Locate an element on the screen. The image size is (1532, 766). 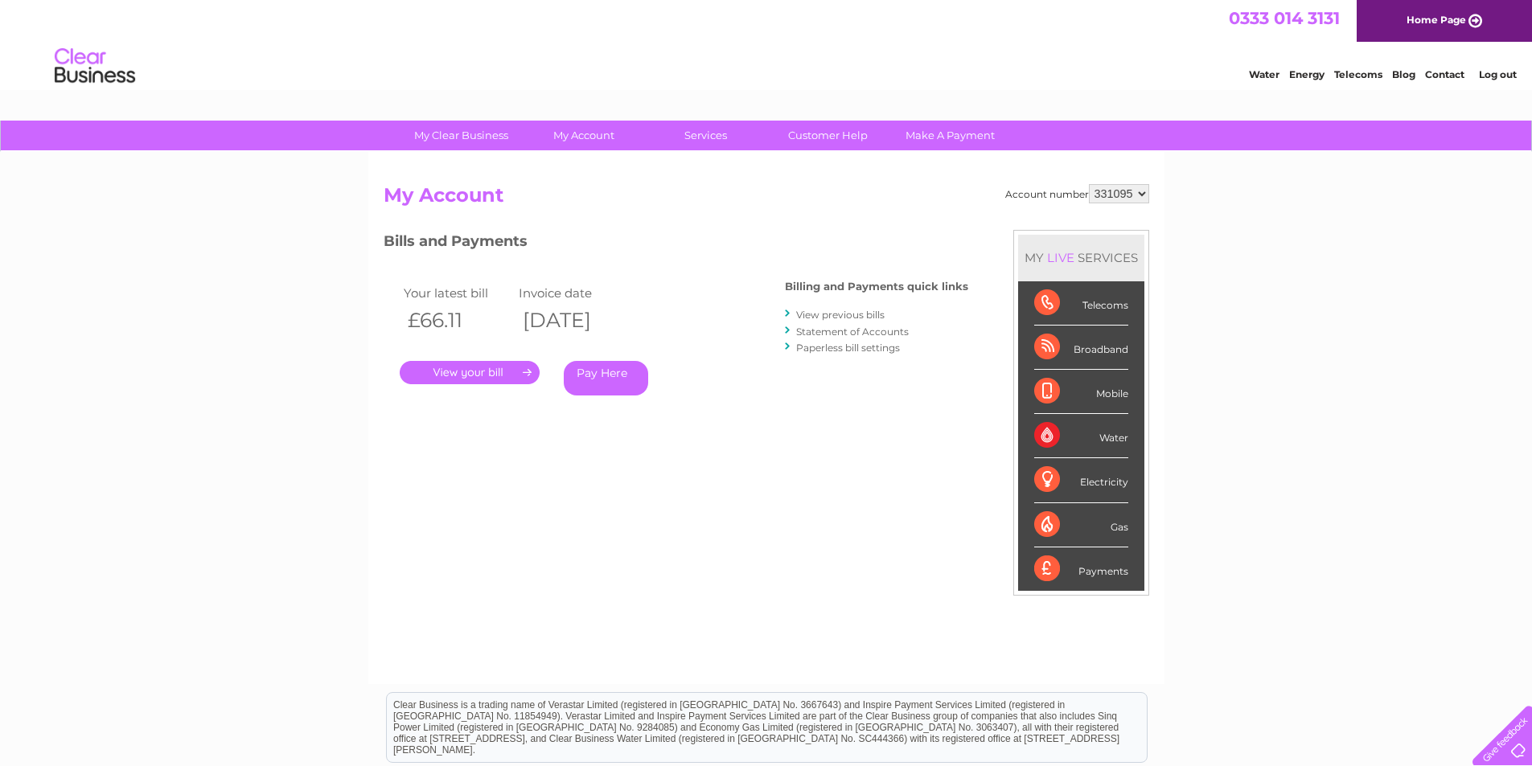
div: Broadband is located at coordinates (1081, 347).